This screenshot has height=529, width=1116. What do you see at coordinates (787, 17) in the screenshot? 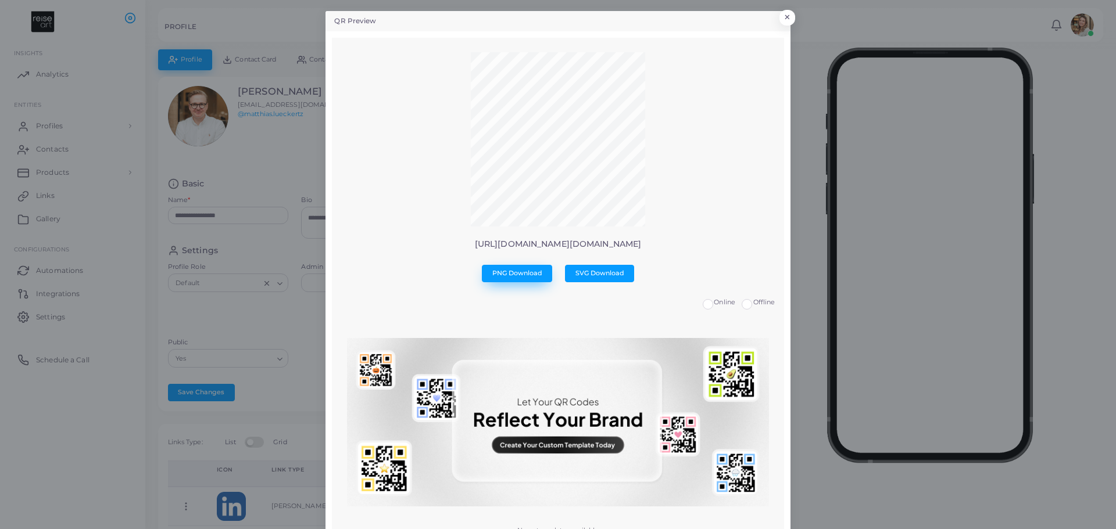
I see `button: Close` at bounding box center [787, 17].